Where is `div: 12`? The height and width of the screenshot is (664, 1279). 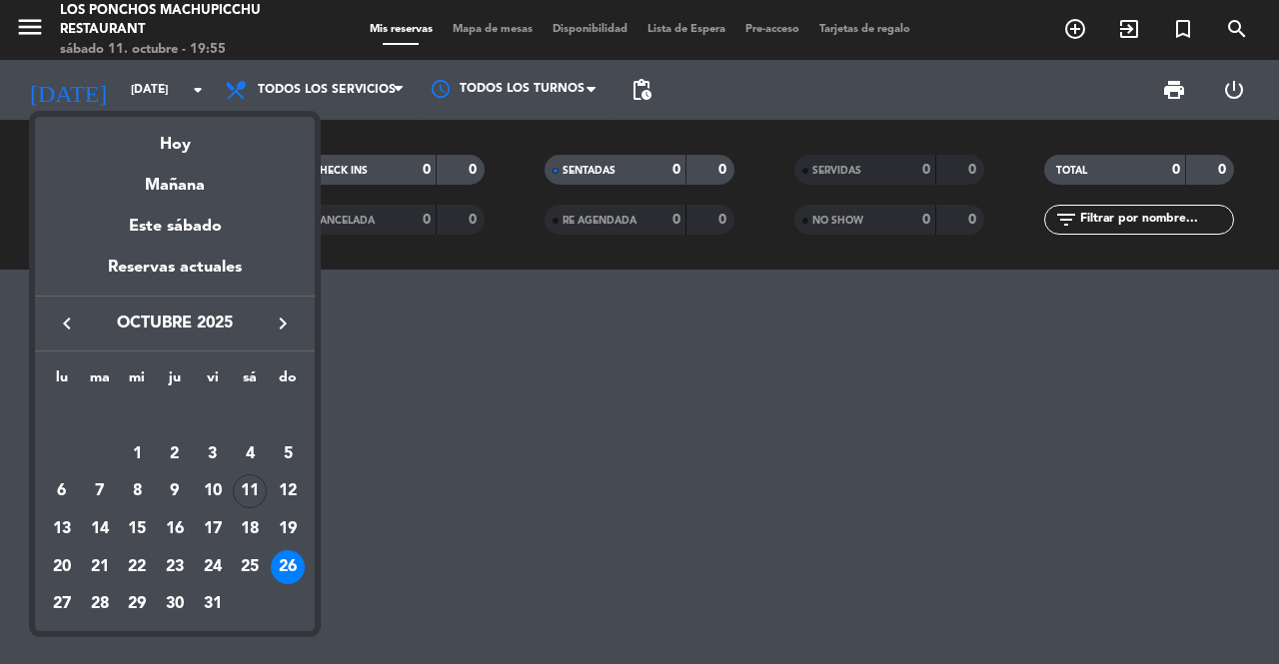 div: 12 is located at coordinates (288, 492).